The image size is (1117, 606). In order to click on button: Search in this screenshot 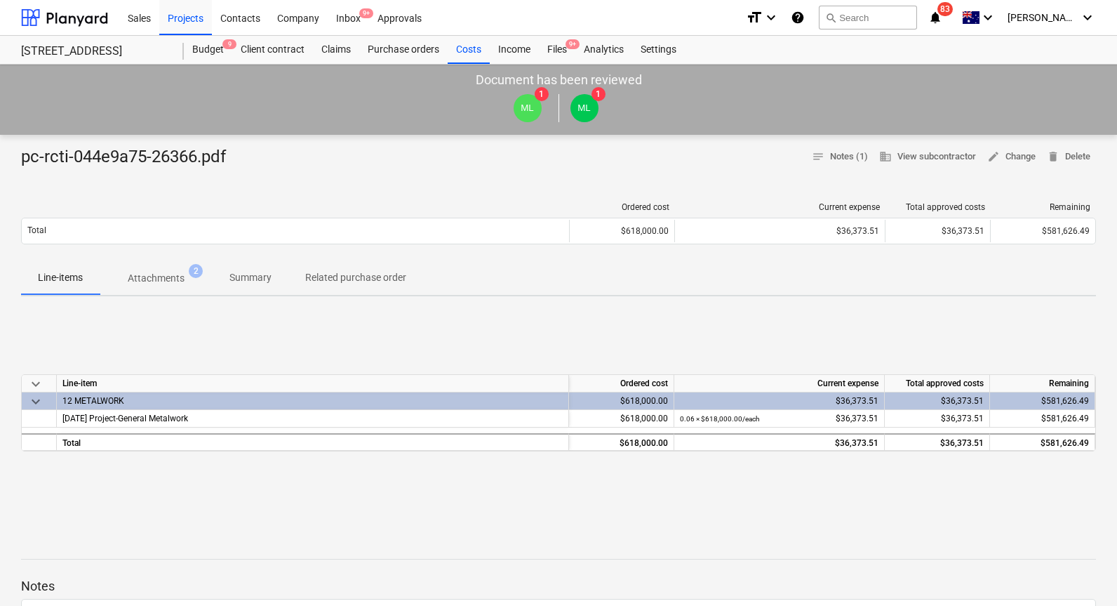, I will do `click(868, 18)`.